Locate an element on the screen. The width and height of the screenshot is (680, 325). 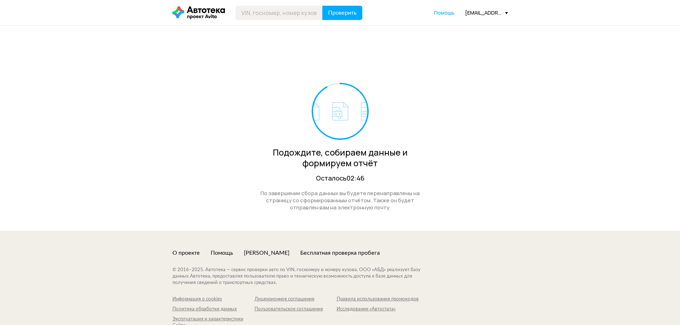
span: Проверить is located at coordinates (342, 13).